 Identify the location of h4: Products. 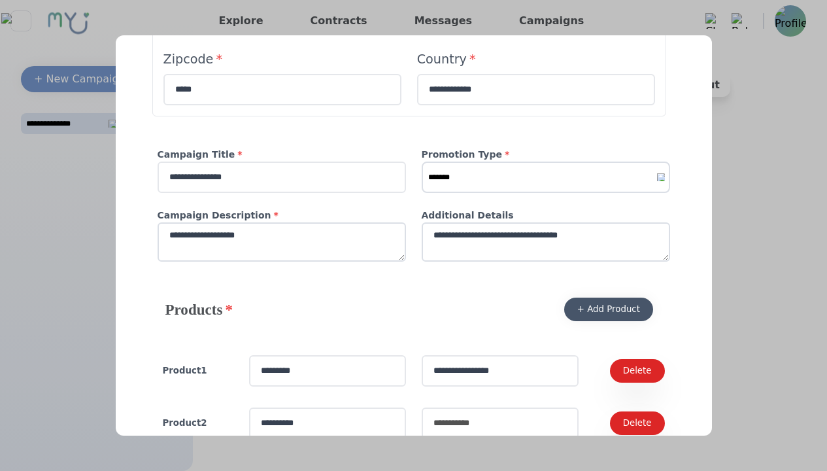
(199, 309).